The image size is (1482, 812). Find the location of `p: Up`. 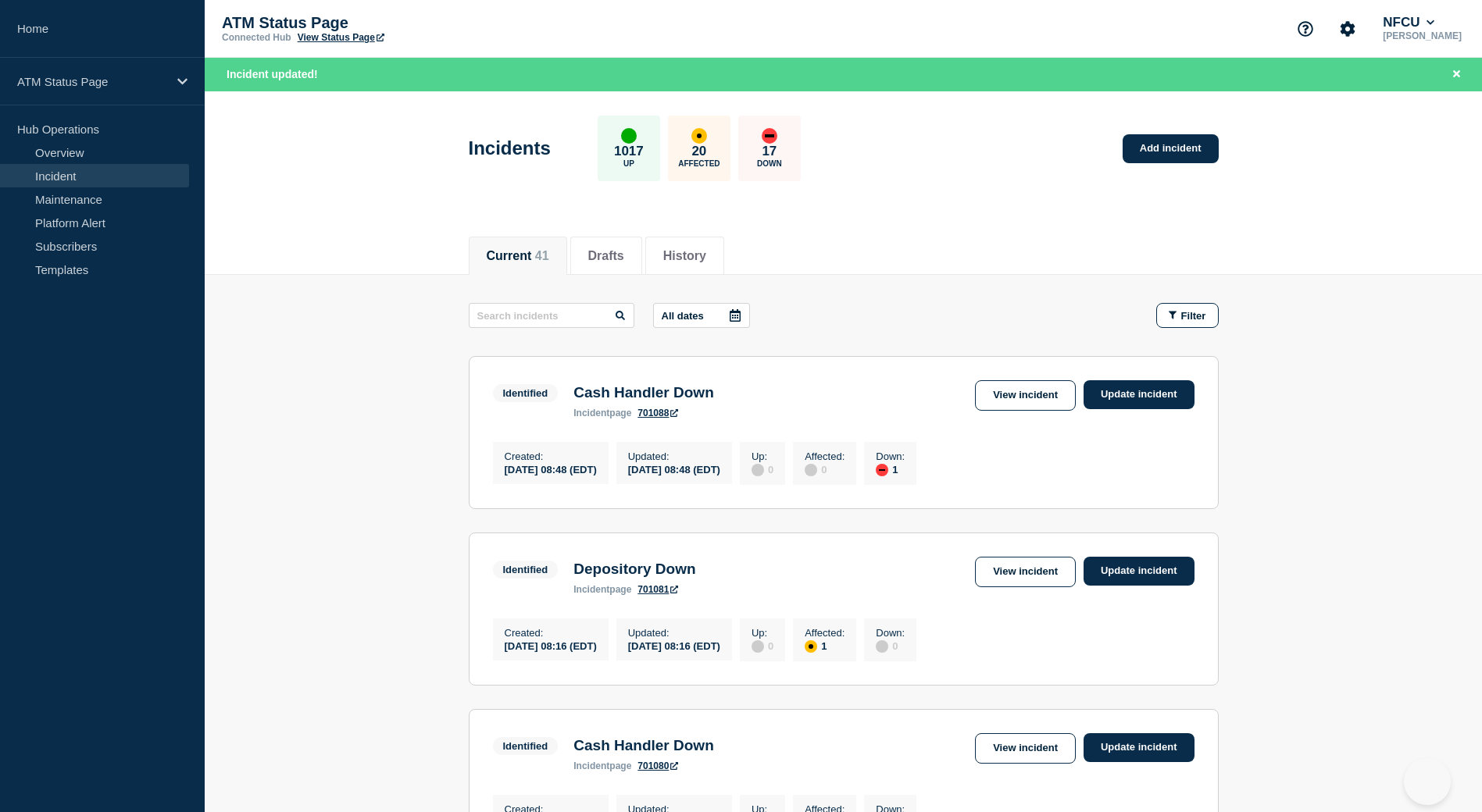

p: Up is located at coordinates (629, 163).